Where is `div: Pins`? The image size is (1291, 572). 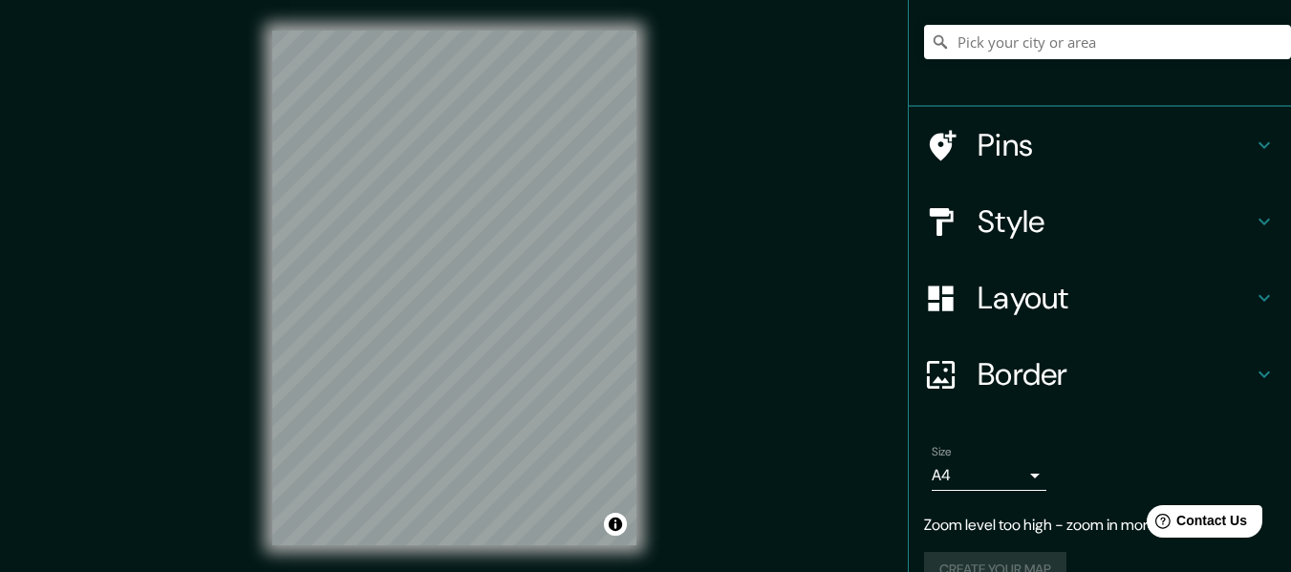 div: Pins is located at coordinates (1100, 145).